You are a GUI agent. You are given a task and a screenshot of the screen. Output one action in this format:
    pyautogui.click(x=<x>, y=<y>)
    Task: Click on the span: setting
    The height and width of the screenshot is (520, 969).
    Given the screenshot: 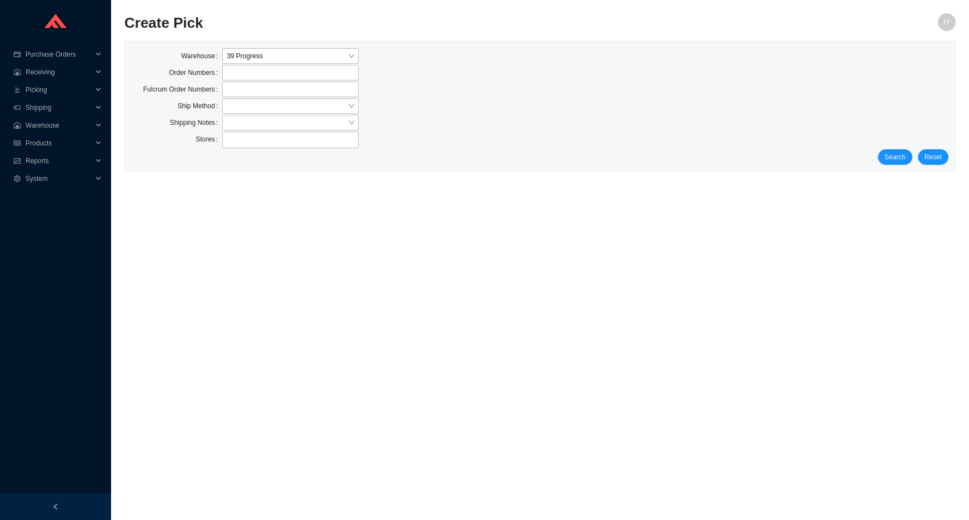 What is the action you would take?
    pyautogui.click(x=17, y=179)
    